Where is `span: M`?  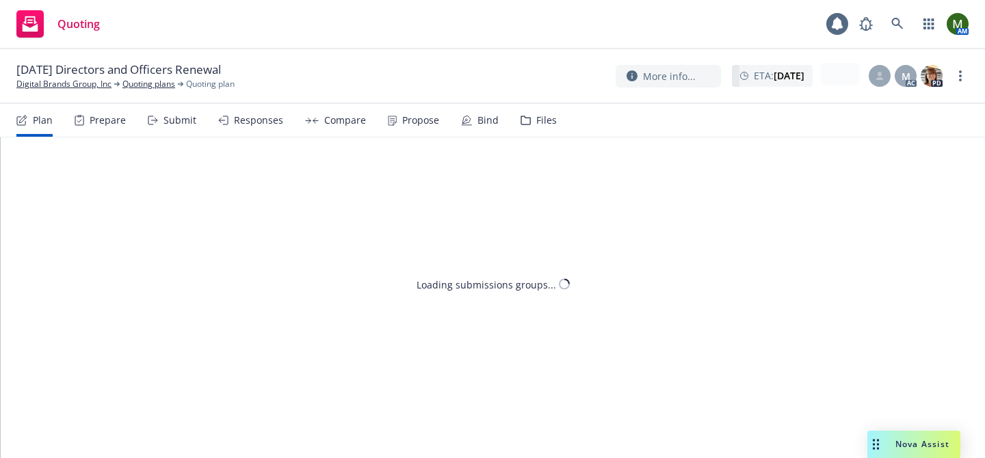
span: M is located at coordinates (906, 76).